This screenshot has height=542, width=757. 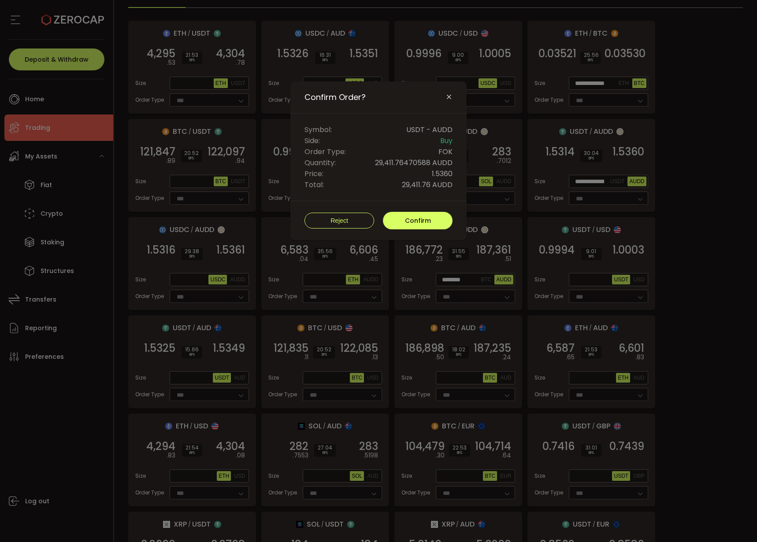 What do you see at coordinates (442, 174) in the screenshot?
I see `span: 1.5360` at bounding box center [442, 174].